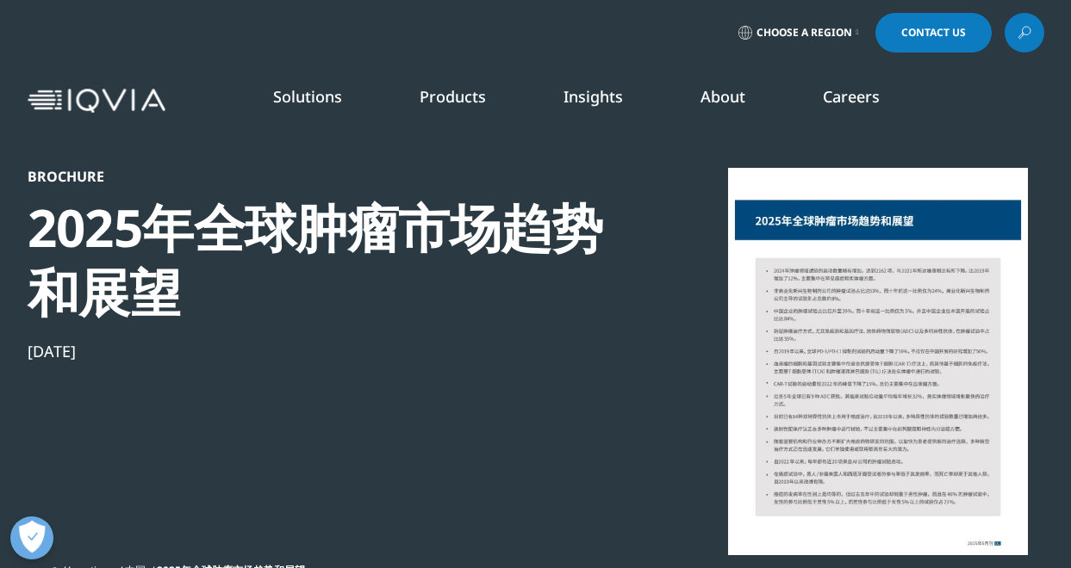 This screenshot has height=568, width=1071. Describe the element at coordinates (933, 33) in the screenshot. I see `span: Contact Us` at that location.